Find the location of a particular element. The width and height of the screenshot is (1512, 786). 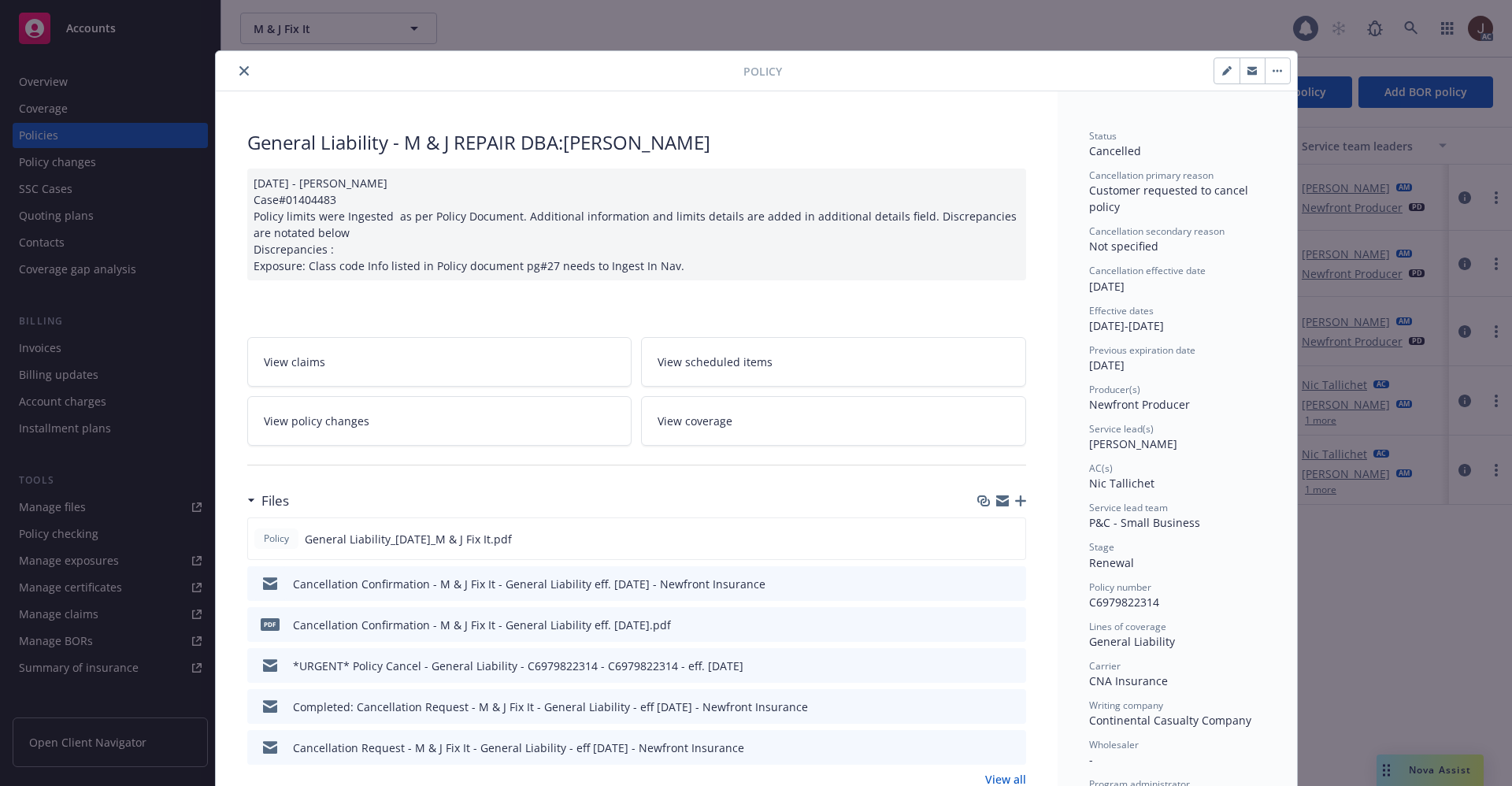

span: Lines of coverage is located at coordinates (1127, 626).